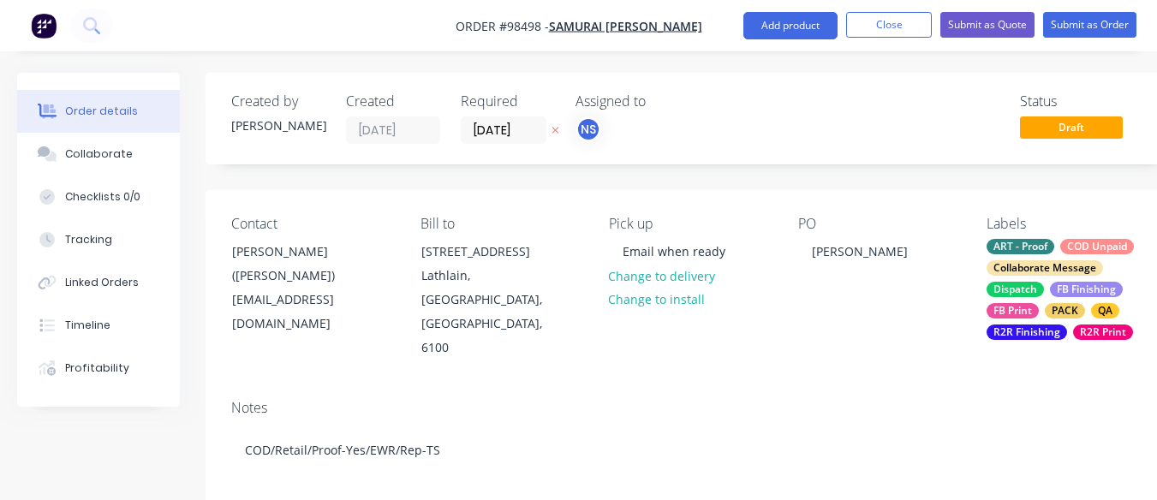 The width and height of the screenshot is (1157, 500). Describe the element at coordinates (1020, 247) in the screenshot. I see `div: ART - Proof` at that location.